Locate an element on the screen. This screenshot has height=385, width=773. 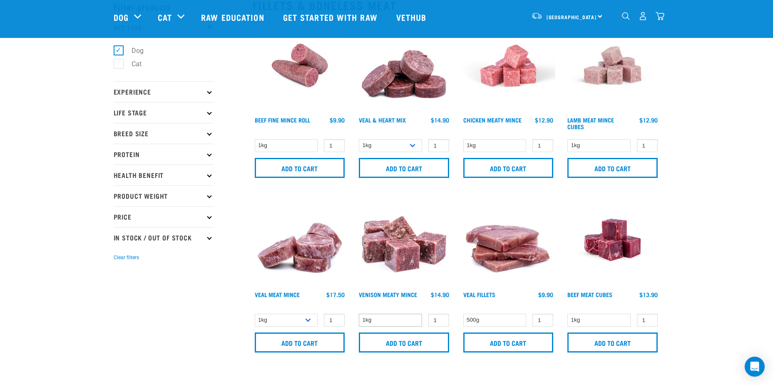
a: Veal & Heart Mix is located at coordinates (382, 120).